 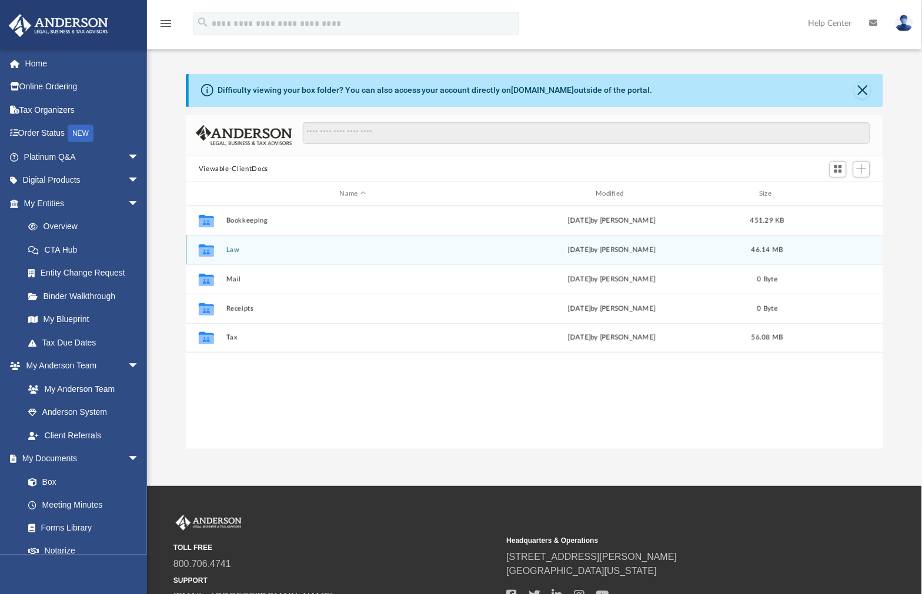 I want to click on button: Mail, so click(x=353, y=279).